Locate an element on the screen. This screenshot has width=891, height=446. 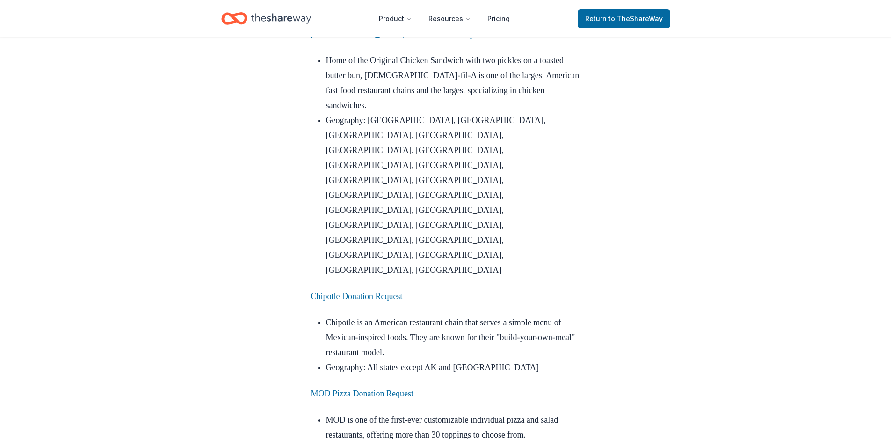
a: Home is located at coordinates (266, 18).